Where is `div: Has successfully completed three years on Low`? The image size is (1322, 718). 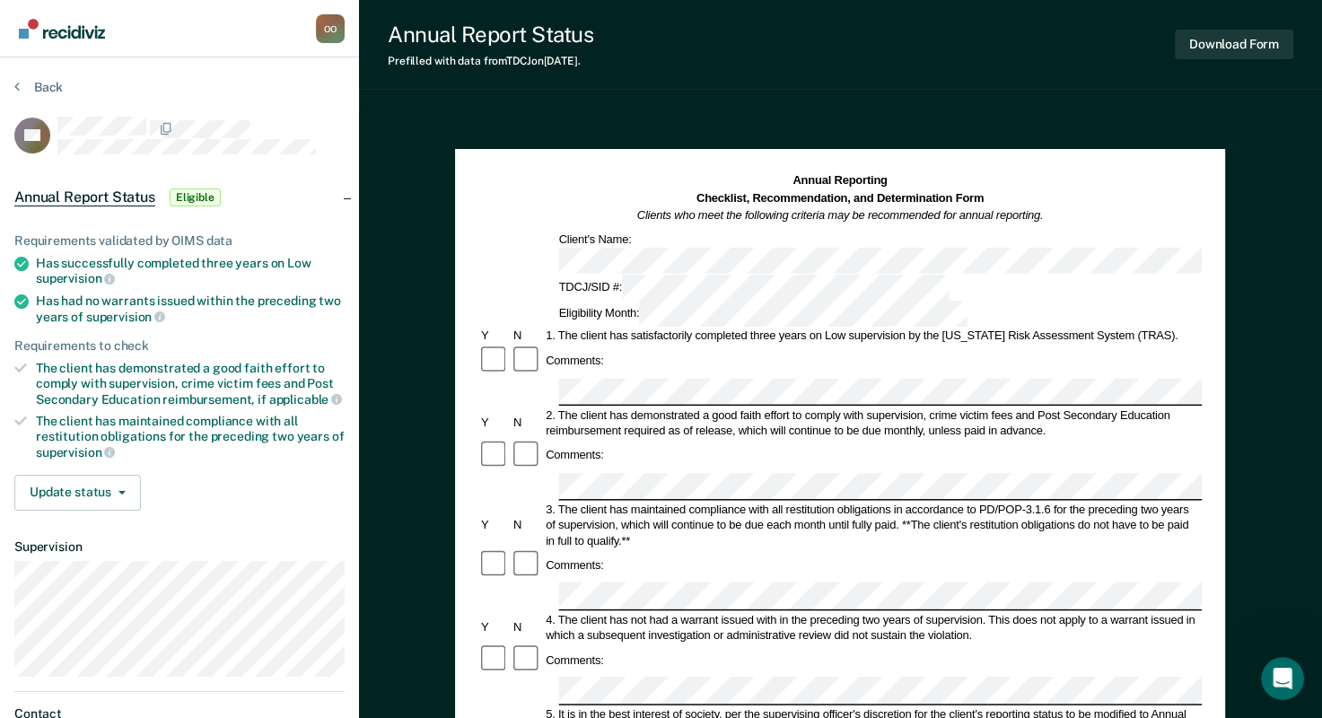
div: Has successfully completed three years on Low is located at coordinates (190, 271).